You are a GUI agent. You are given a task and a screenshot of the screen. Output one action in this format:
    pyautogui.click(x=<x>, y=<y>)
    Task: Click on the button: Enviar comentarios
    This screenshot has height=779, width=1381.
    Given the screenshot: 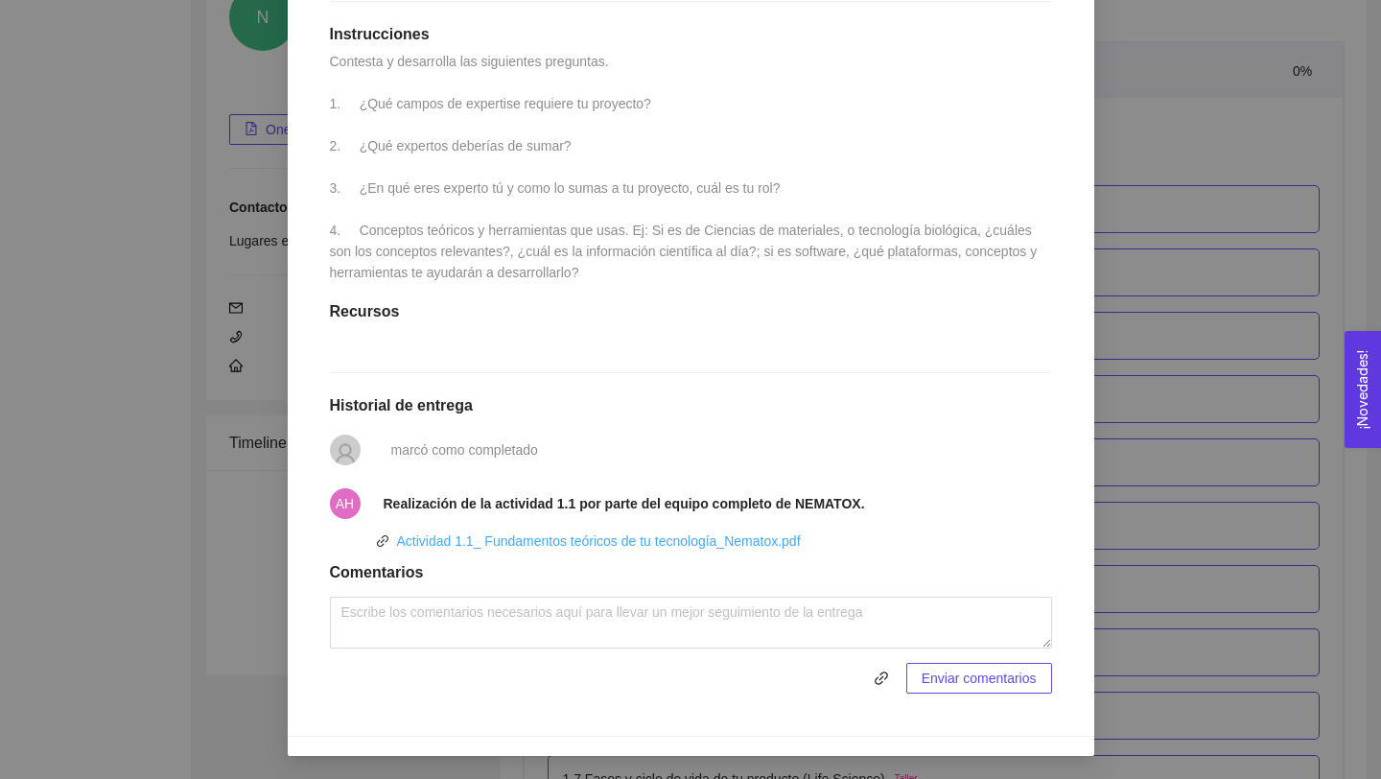 What is the action you would take?
    pyautogui.click(x=979, y=678)
    